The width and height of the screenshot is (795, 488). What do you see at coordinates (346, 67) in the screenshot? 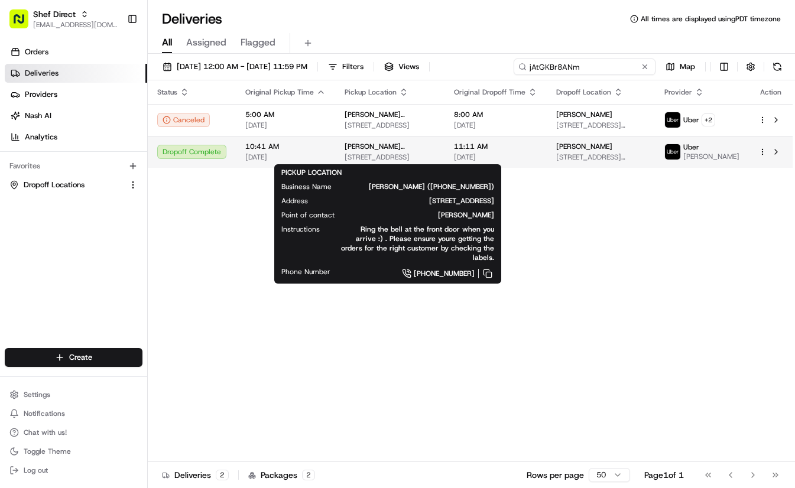
I see `button: Filters` at bounding box center [346, 67].